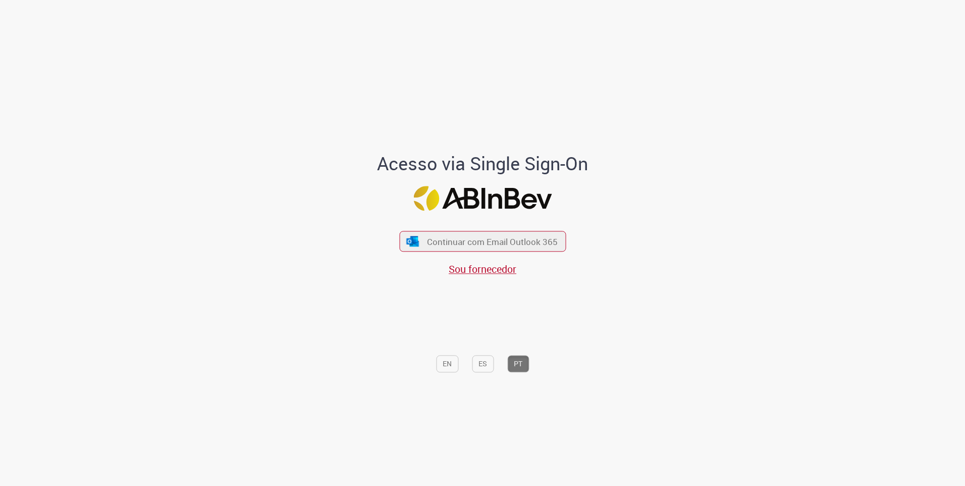  I want to click on button: PT, so click(518, 363).